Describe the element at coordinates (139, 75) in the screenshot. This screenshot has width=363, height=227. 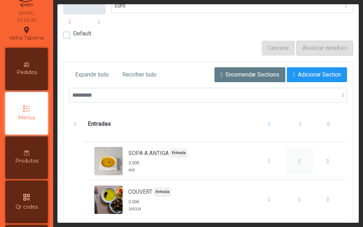
I see `span: Recolher tudo` at that location.